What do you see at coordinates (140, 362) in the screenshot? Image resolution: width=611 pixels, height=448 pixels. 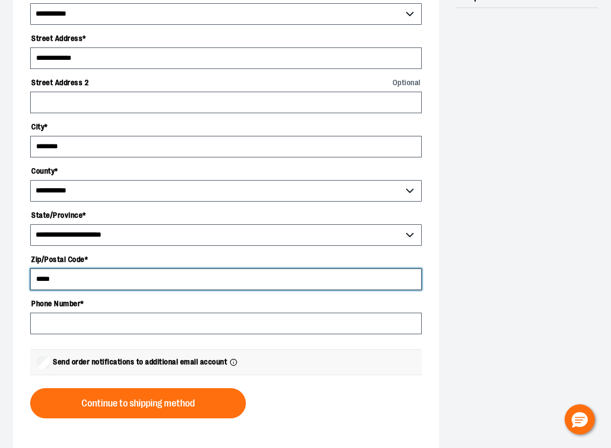 I see `span: Send order notifications to additional email account` at bounding box center [140, 362].